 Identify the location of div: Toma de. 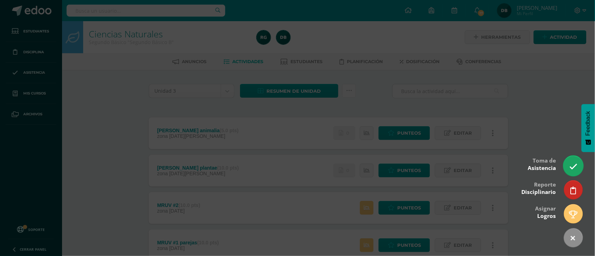
(543, 164).